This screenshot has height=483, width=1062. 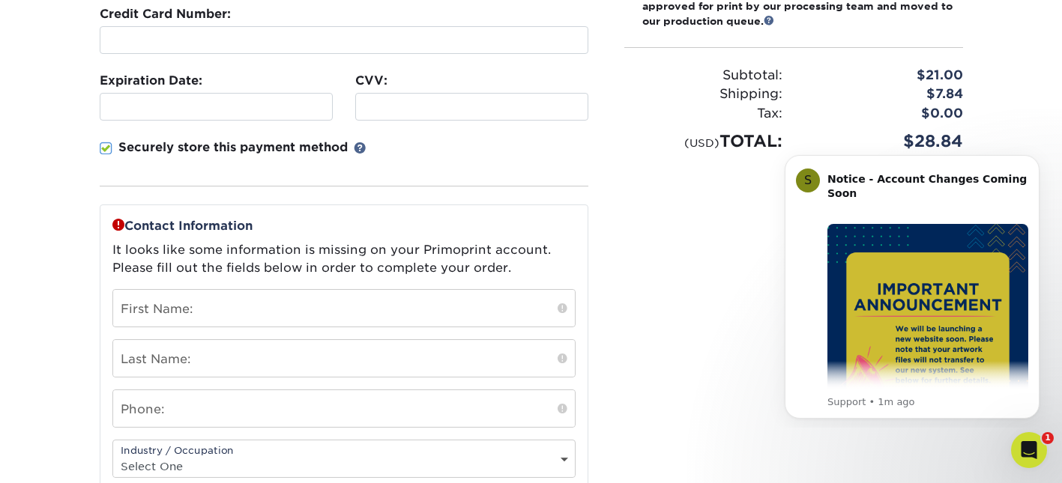 I want to click on div: Shipping:, so click(x=703, y=94).